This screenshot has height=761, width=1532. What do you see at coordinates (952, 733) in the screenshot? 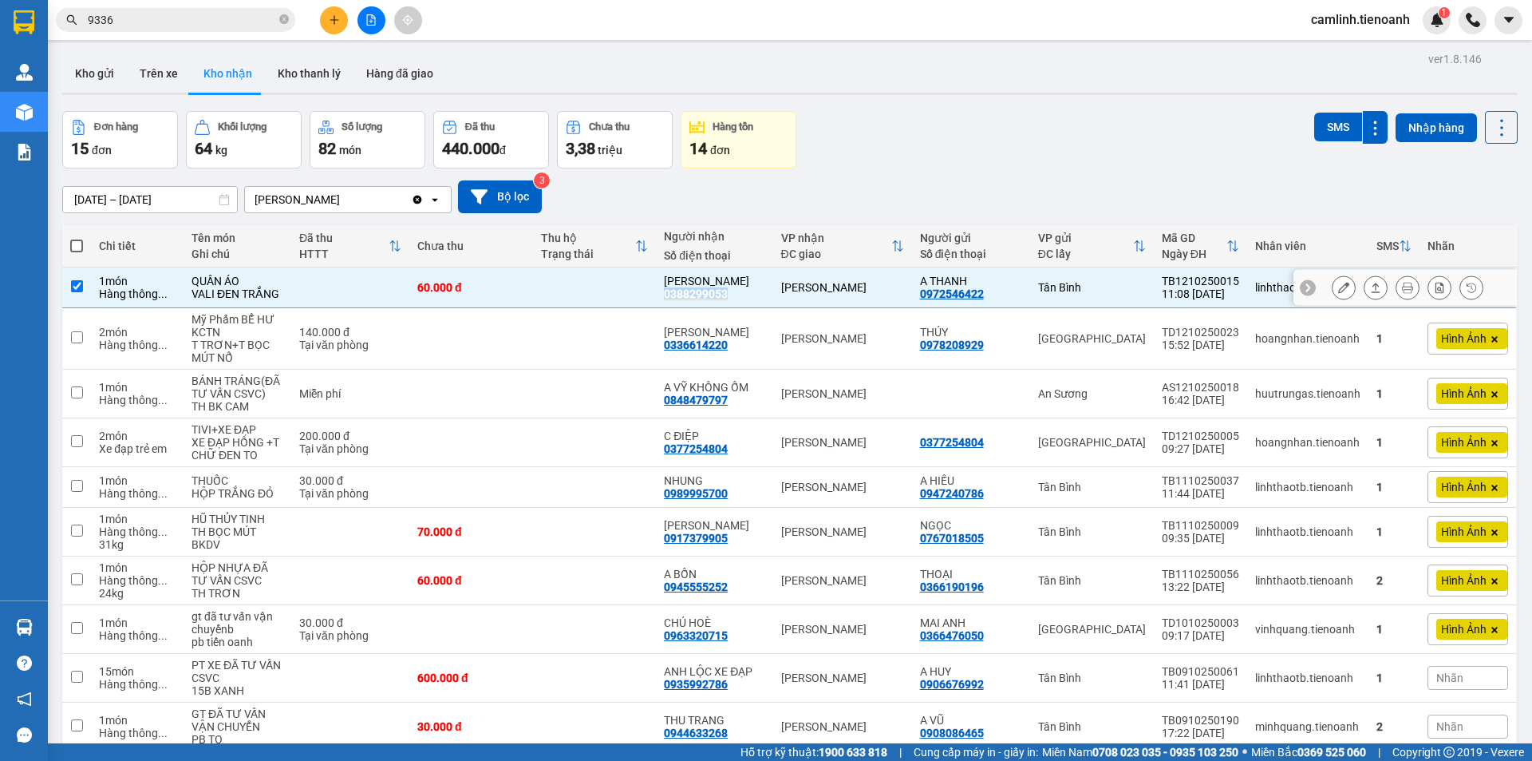
I see `div: 0908086465` at bounding box center [952, 733].